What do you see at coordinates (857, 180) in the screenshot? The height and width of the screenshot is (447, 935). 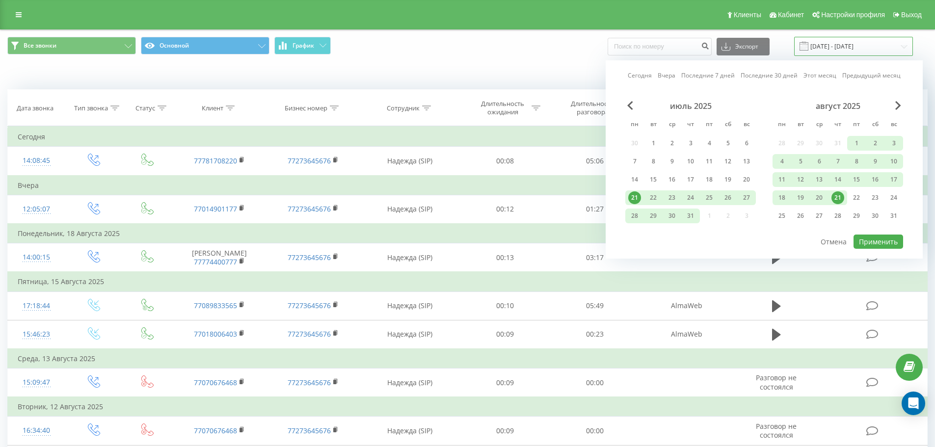 I see `div: пт 15 авг. 2025 г.` at bounding box center [857, 180].